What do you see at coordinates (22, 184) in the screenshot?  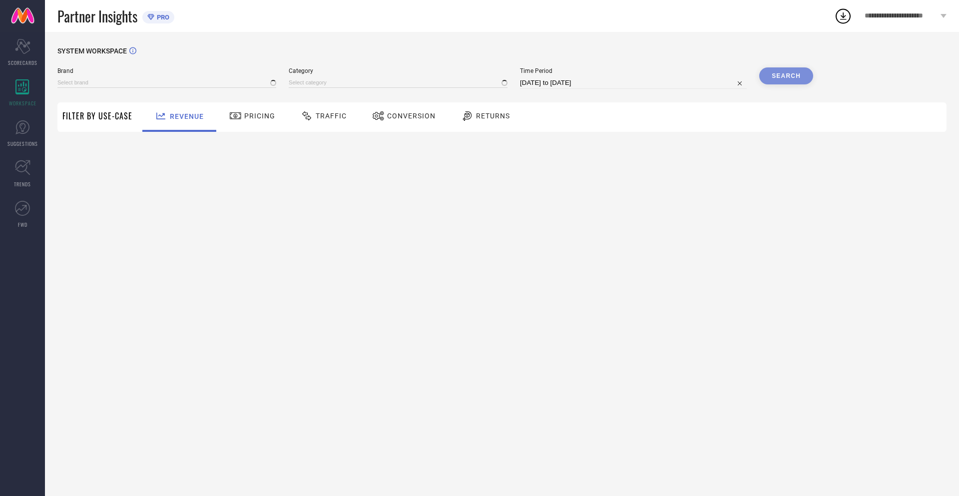 I see `span: TRENDS` at bounding box center [22, 184].